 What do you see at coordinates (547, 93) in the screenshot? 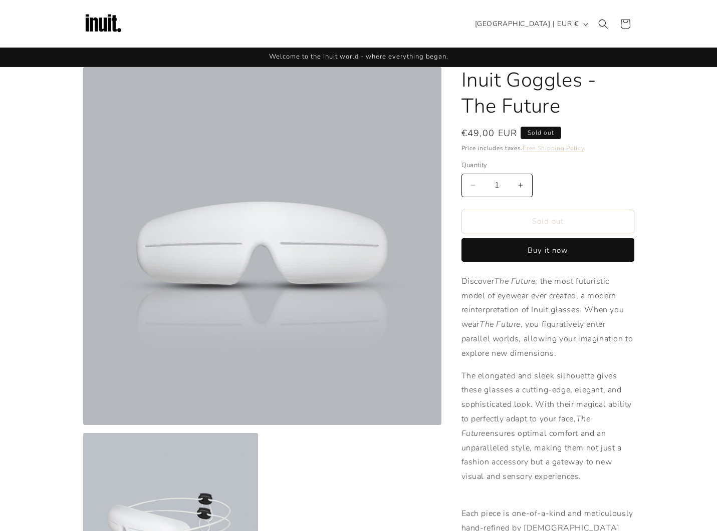
I see `h1: Inuit Goggles - The Future` at bounding box center [547, 93].